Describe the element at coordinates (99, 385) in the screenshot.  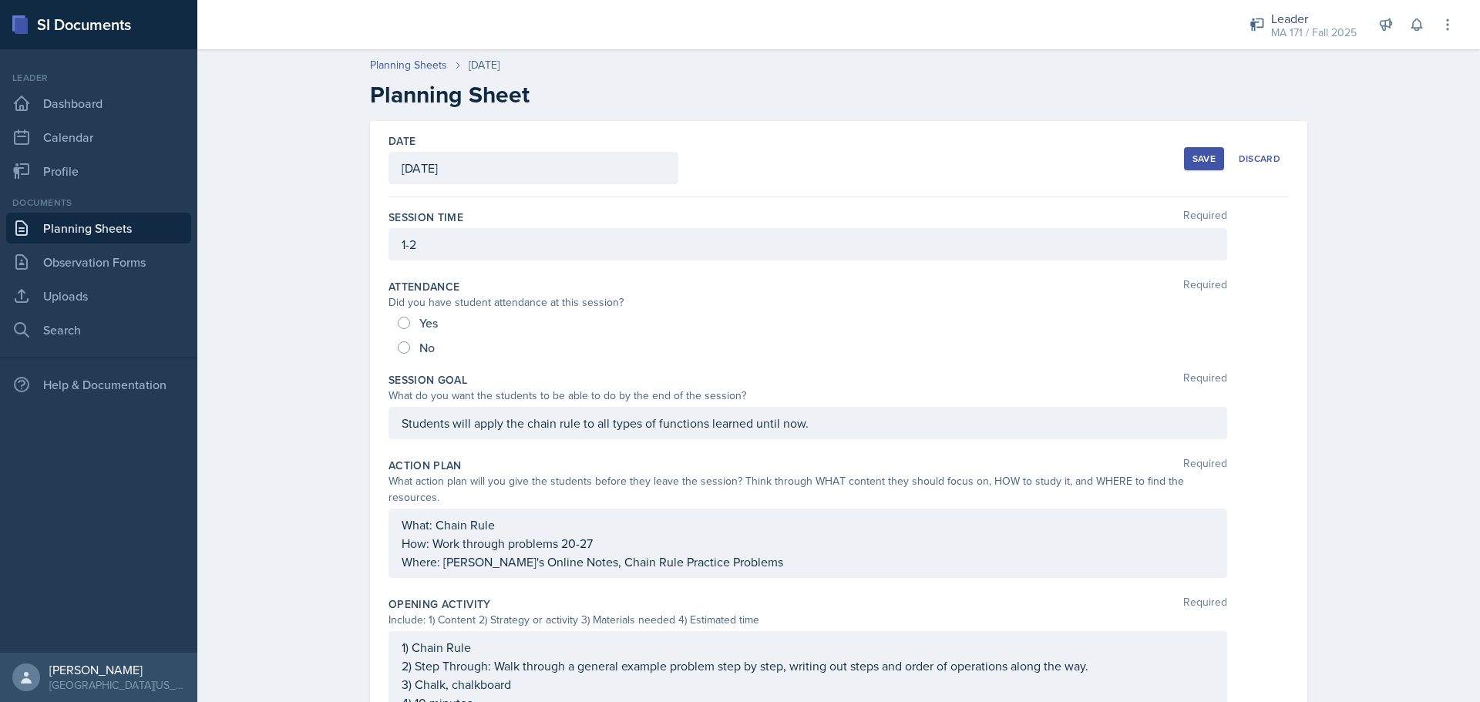
I see `div: Help & Documentation` at that location.